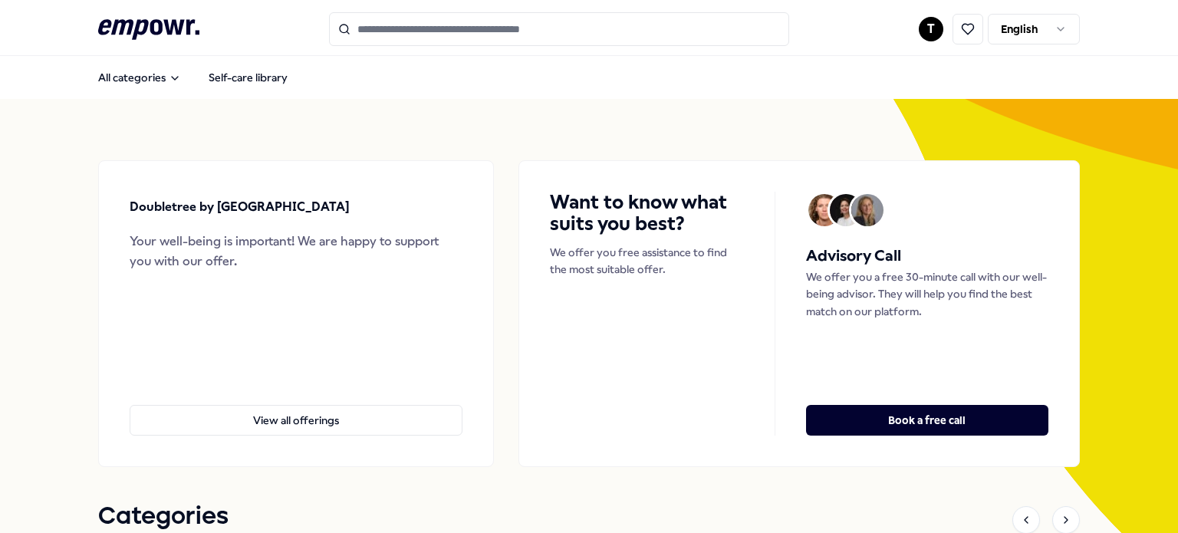  What do you see at coordinates (193, 77) in the screenshot?
I see `nav: Main` at bounding box center [193, 77].